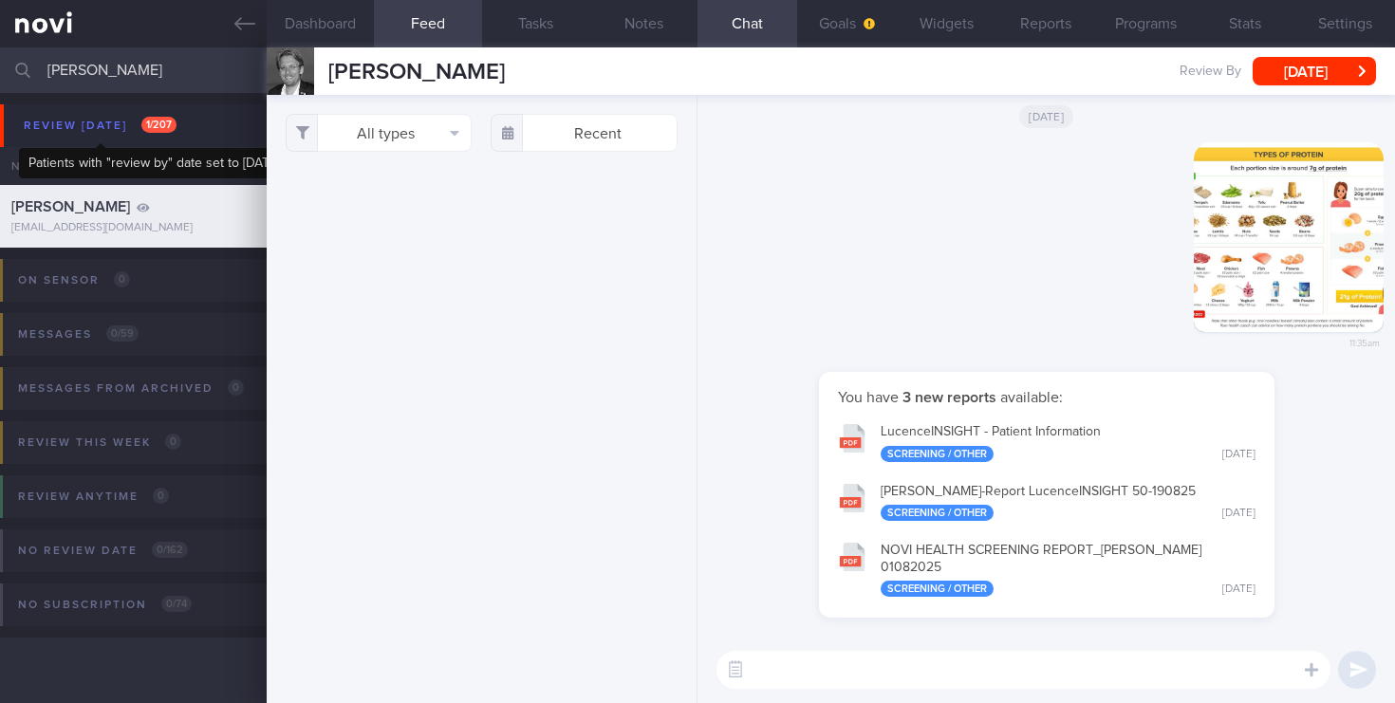  What do you see at coordinates (1068, 443) in the screenshot?
I see `div: LucenceINSIGHT - Patient Information` at bounding box center [1068, 443].